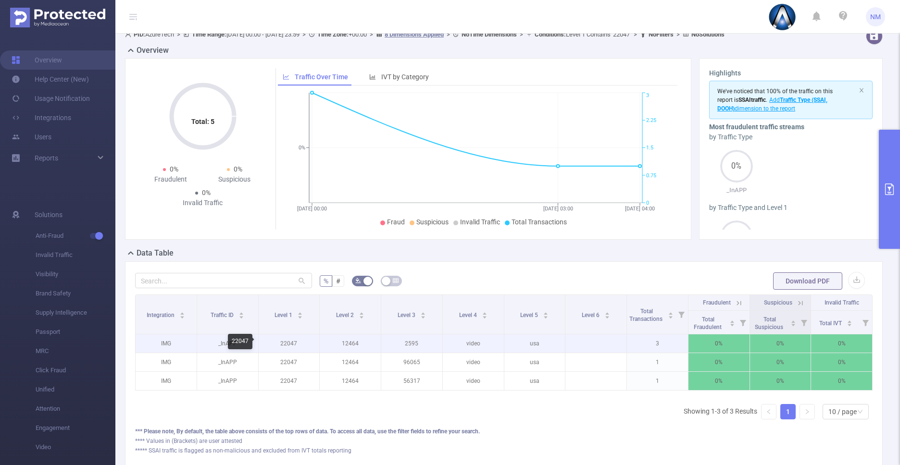  I want to click on div: Invalid Traffic, so click(202, 203).